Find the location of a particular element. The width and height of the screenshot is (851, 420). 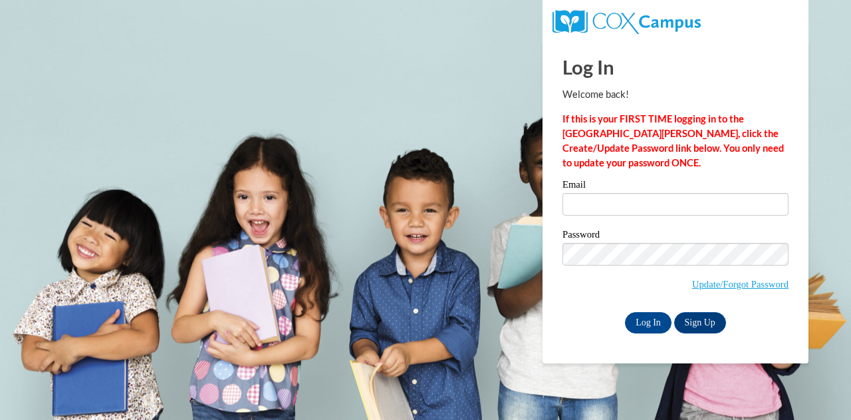

a: Sign Up is located at coordinates (700, 322).